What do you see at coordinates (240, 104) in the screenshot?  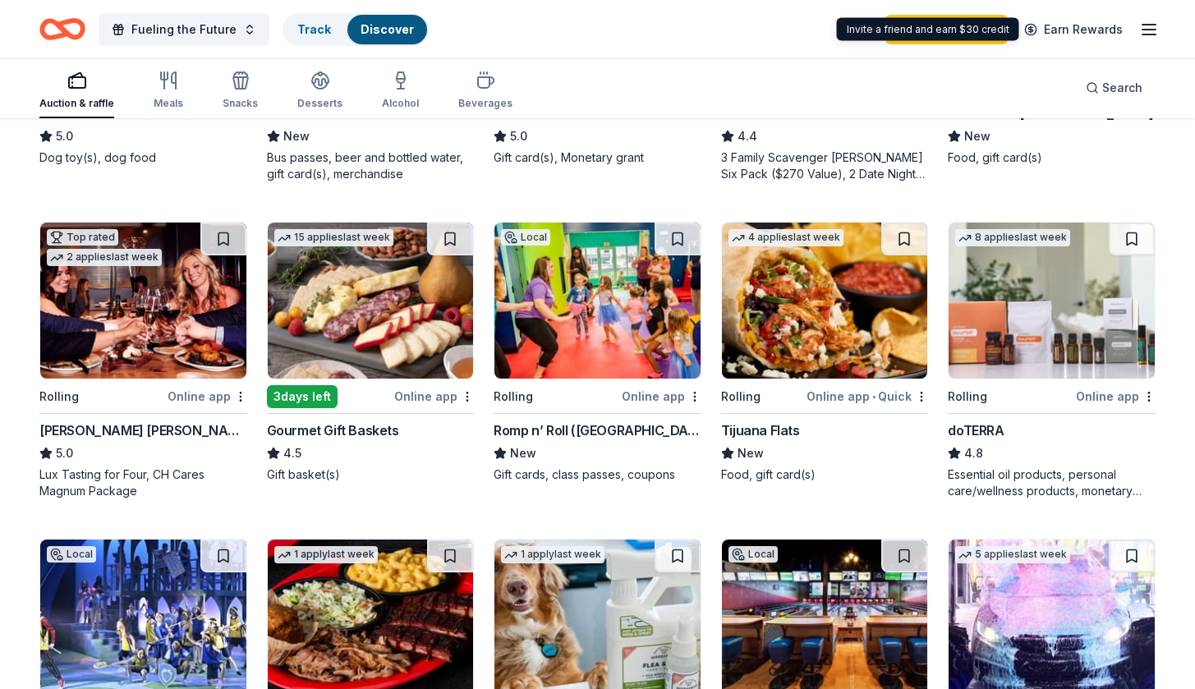 I see `div: Snacks` at bounding box center [240, 104].